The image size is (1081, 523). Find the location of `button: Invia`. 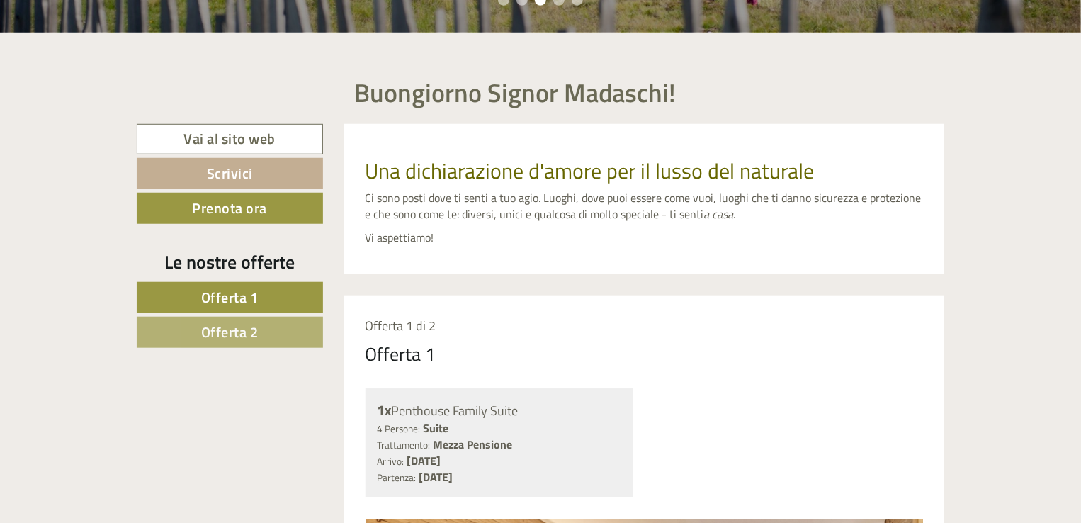

button: Invia is located at coordinates (522, 383).